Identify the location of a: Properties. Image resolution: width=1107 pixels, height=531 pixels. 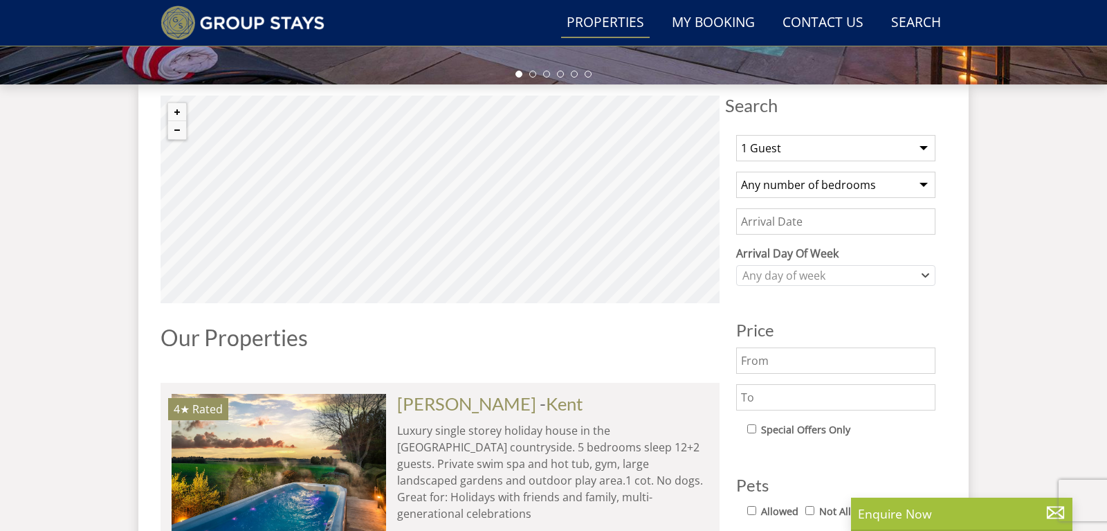
(605, 23).